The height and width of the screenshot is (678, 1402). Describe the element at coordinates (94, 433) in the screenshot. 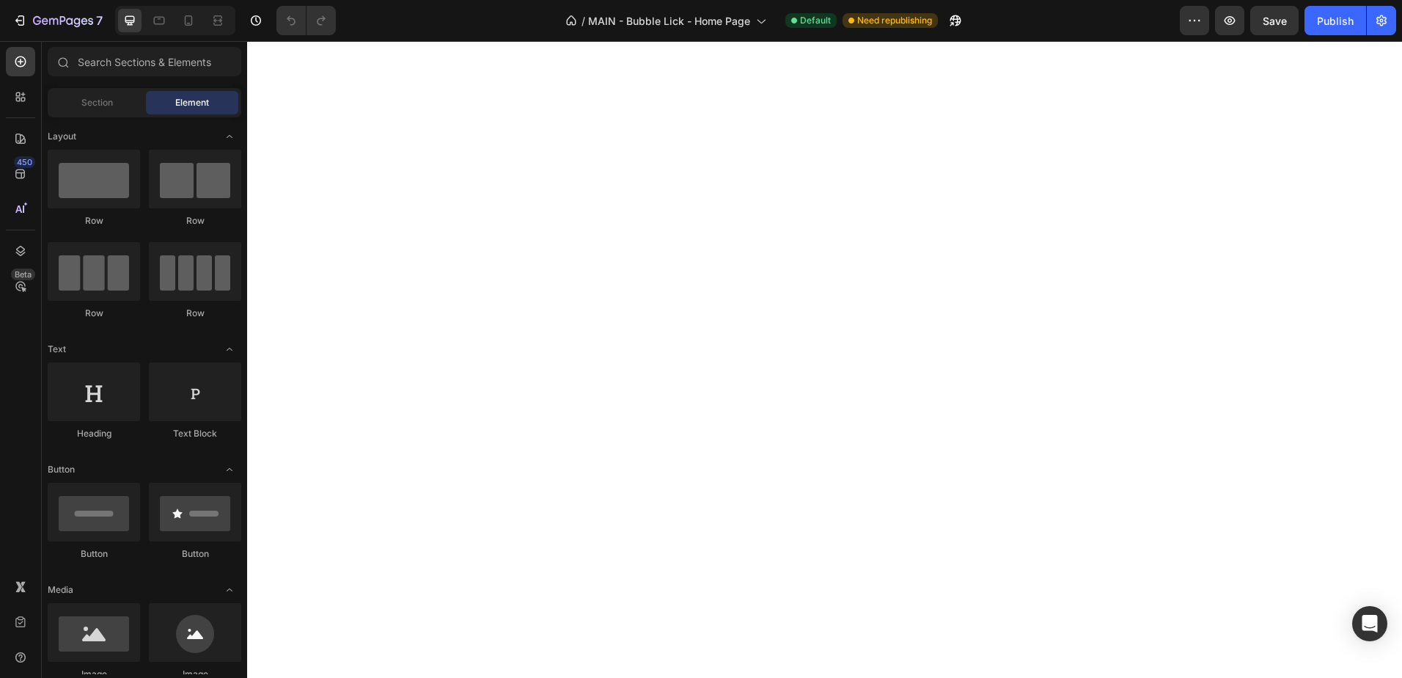

I see `div: Heading` at that location.